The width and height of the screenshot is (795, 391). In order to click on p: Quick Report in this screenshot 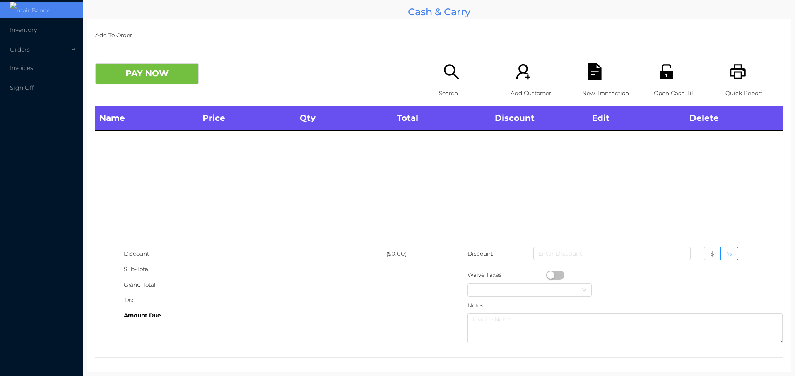, I will do `click(754, 93)`.